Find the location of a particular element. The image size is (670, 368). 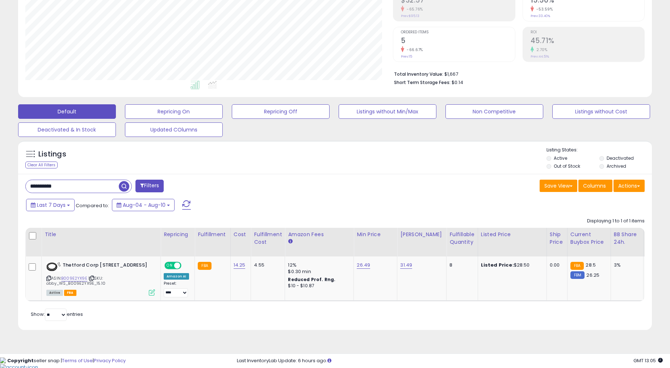

b: Short Term Storage Fees: is located at coordinates (422, 82).